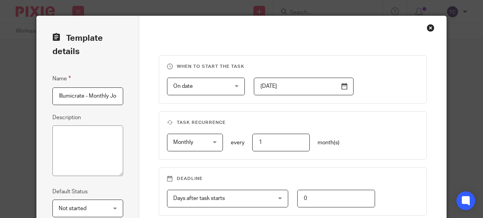 The height and width of the screenshot is (218, 483). I want to click on h3: When to start the task, so click(293, 67).